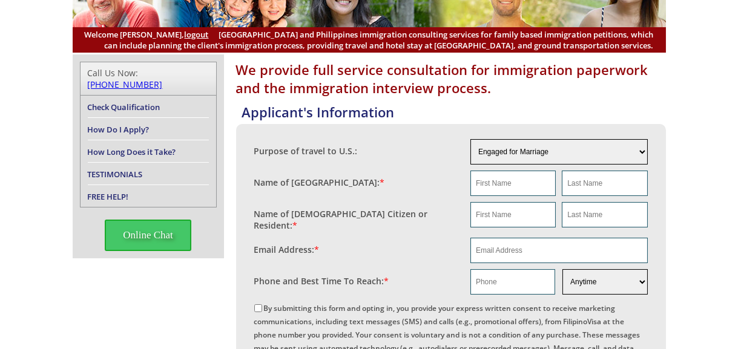  I want to click on a: How Long Does it Take?, so click(132, 152).